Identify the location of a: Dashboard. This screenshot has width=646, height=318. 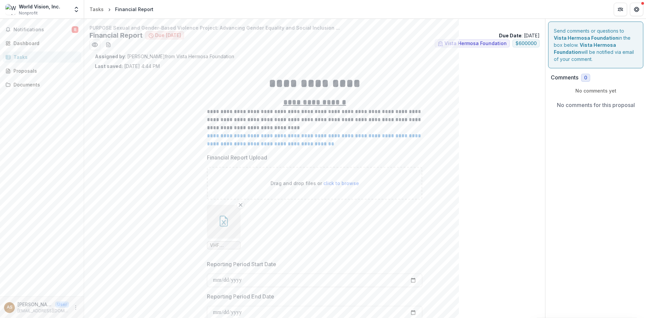
(42, 43).